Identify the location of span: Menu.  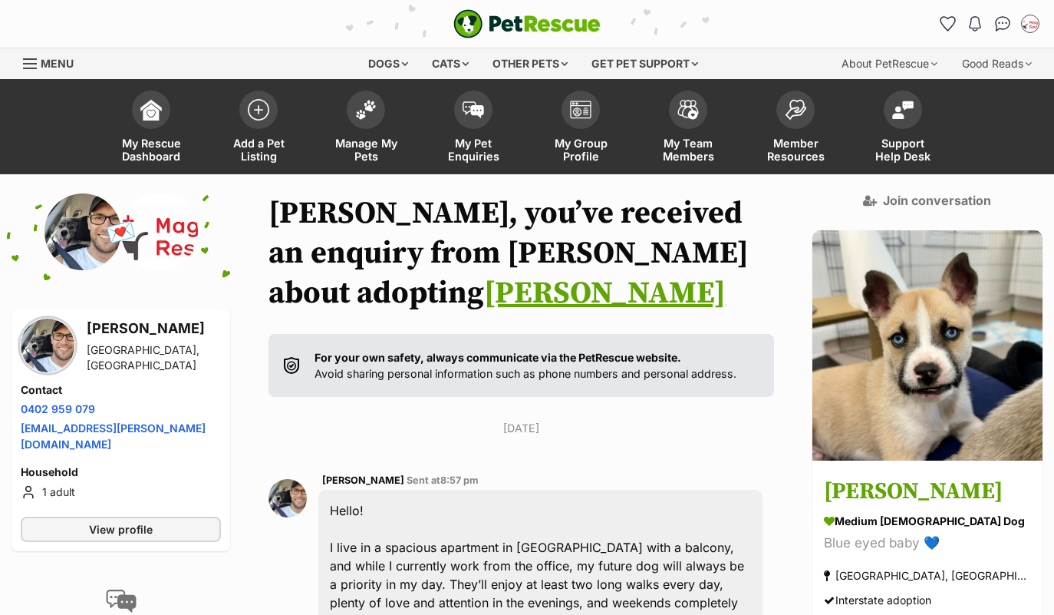
(57, 63).